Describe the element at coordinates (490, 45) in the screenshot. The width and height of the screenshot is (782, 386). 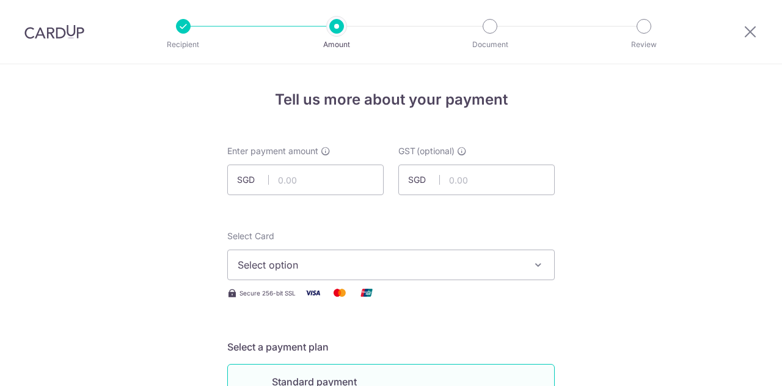
I see `p: Document` at that location.